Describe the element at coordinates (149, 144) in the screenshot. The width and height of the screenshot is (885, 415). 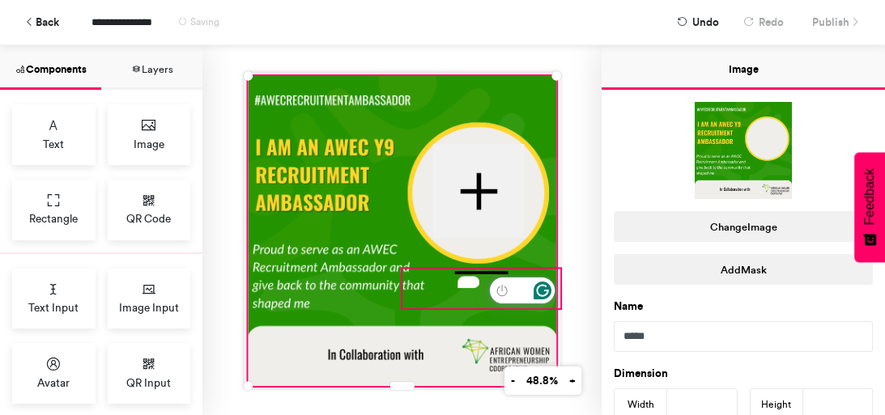
I see `span: Image` at that location.